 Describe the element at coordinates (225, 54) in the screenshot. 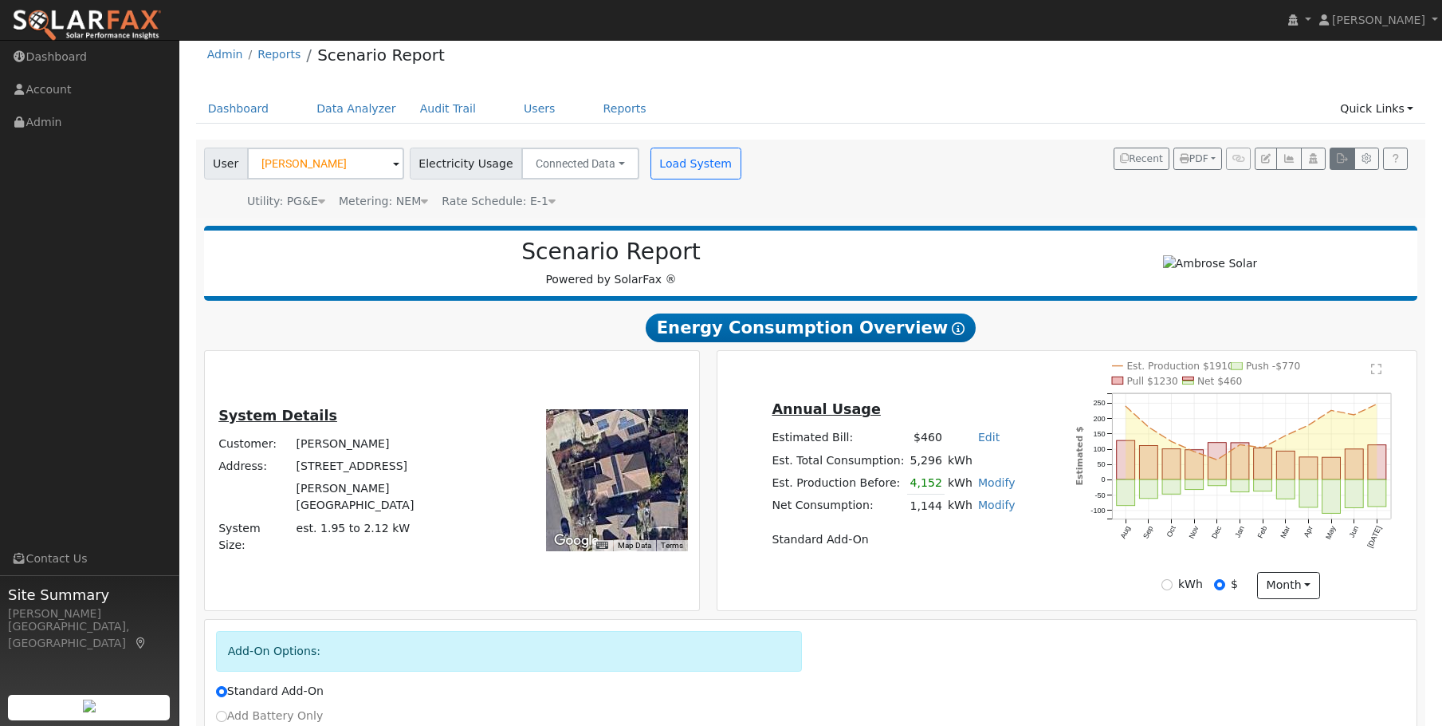

I see `a: Admin` at that location.